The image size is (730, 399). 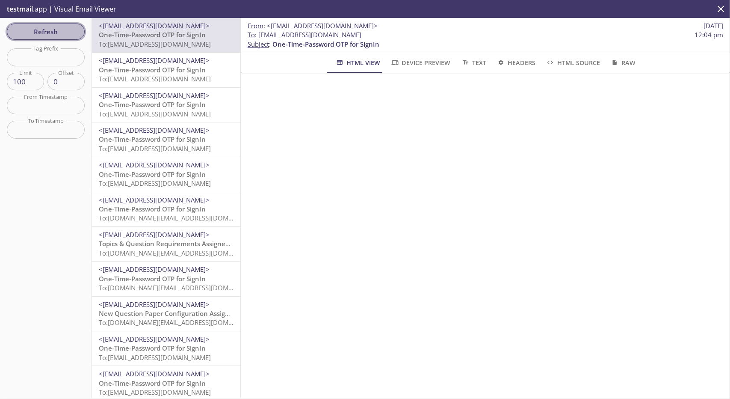 What do you see at coordinates (623, 62) in the screenshot?
I see `span: Raw` at bounding box center [623, 62].